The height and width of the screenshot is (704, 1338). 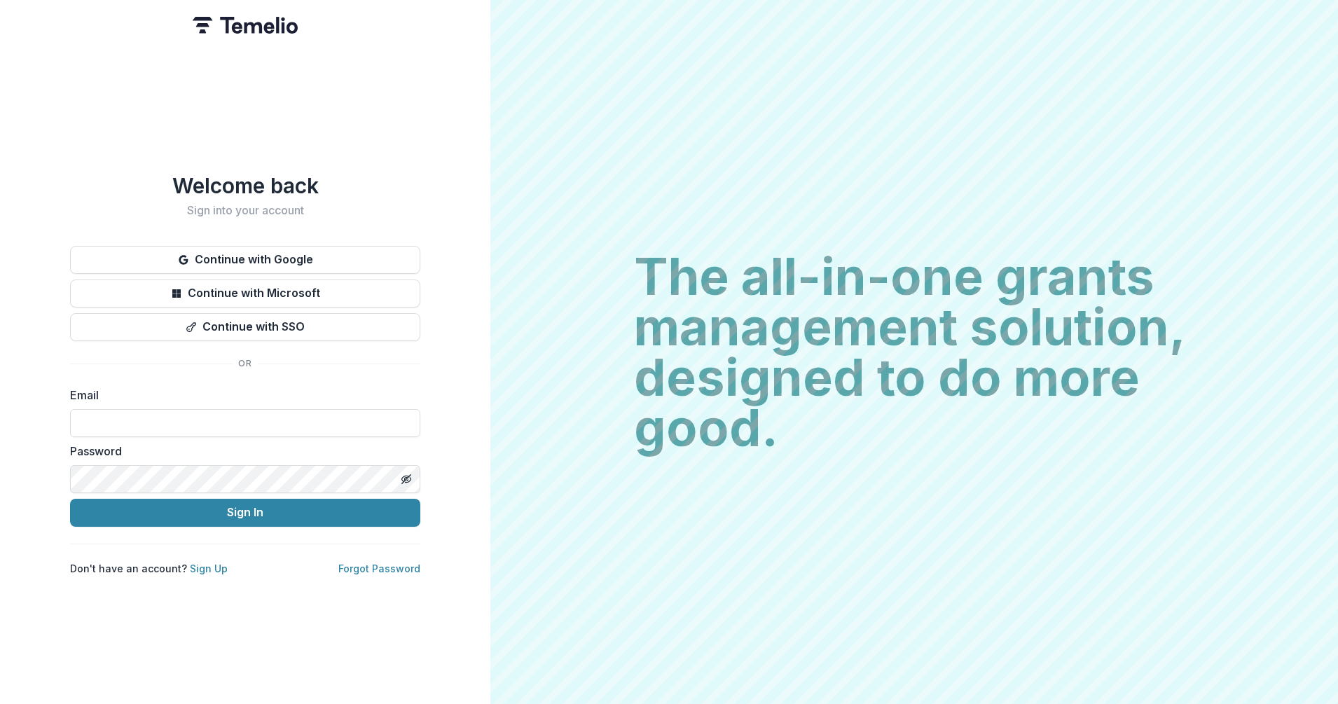 I want to click on button: Continue with Microsoft, so click(x=245, y=293).